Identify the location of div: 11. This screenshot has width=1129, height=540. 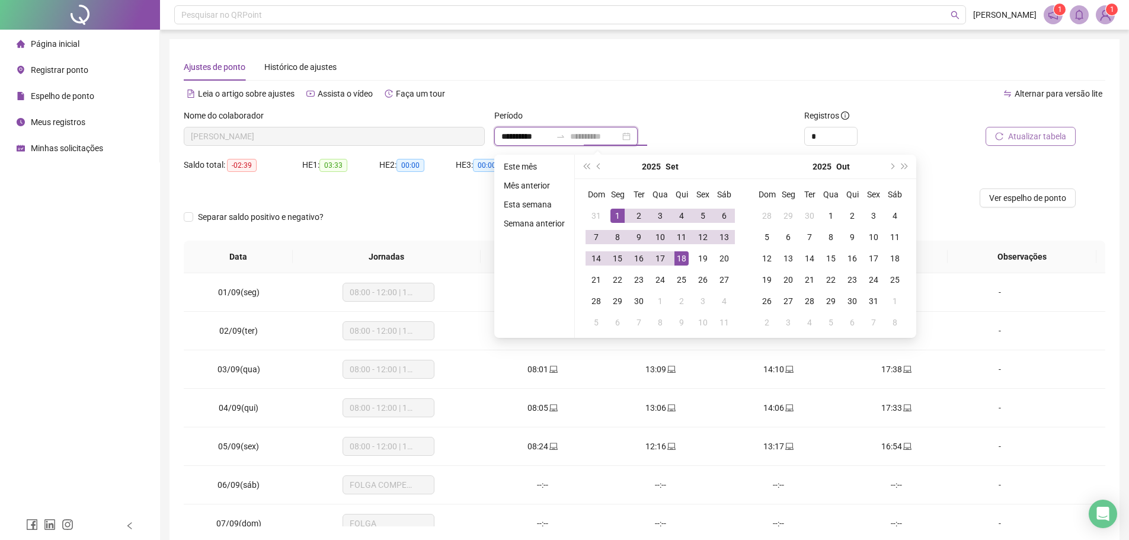
(895, 237).